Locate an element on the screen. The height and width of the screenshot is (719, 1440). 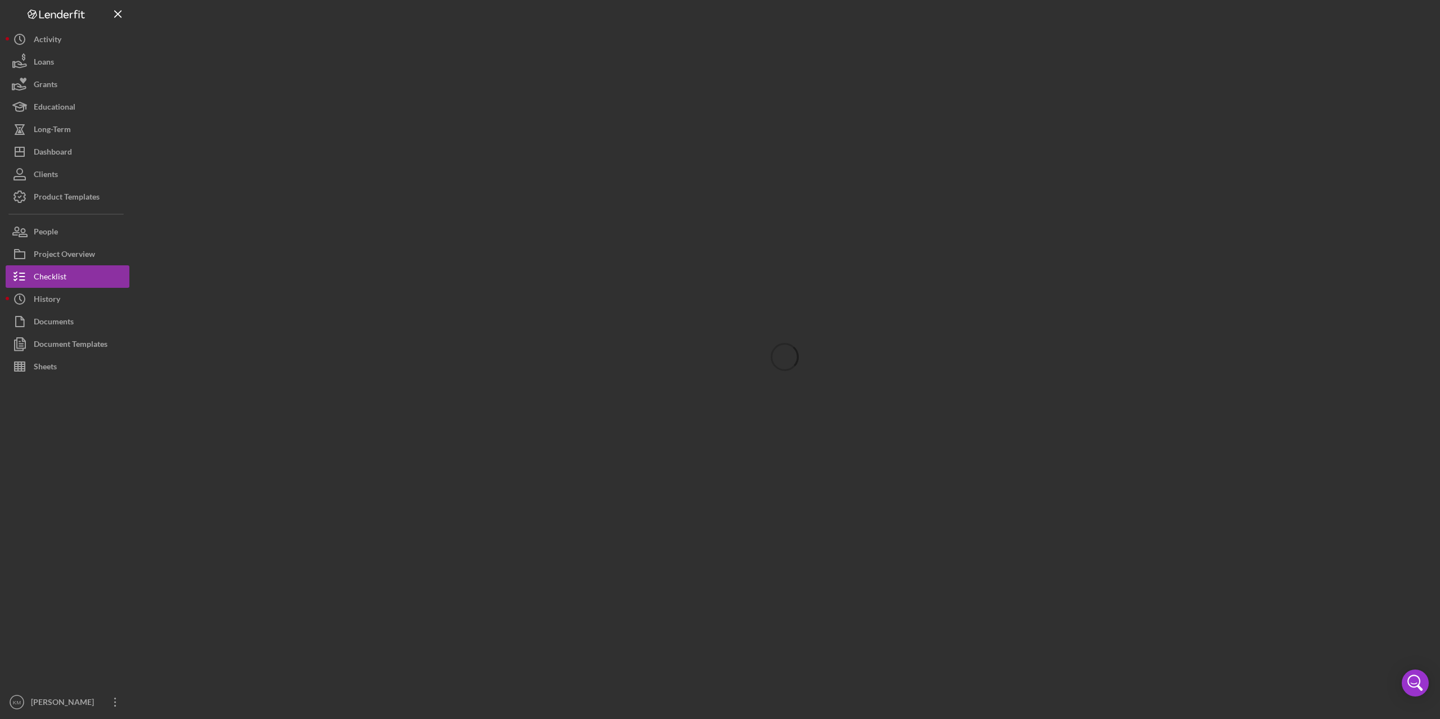
div: Open Intercom Messenger is located at coordinates (1415, 683).